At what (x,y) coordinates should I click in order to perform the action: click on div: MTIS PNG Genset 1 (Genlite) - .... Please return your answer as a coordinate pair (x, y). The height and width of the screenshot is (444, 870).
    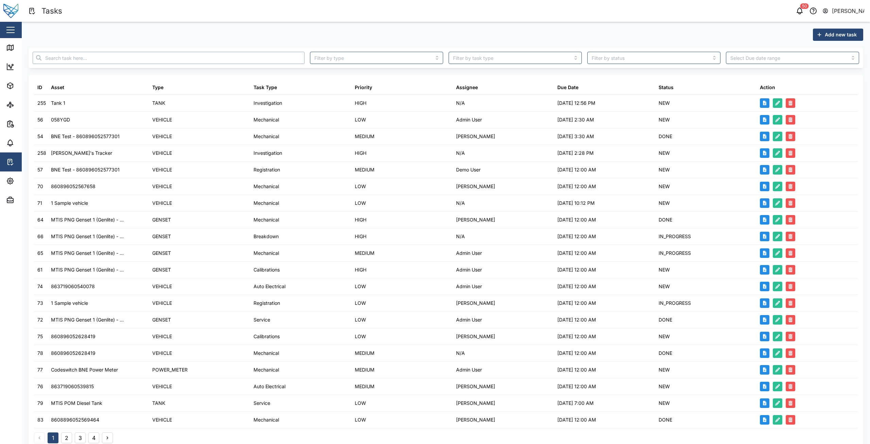
    Looking at the image, I should click on (87, 220).